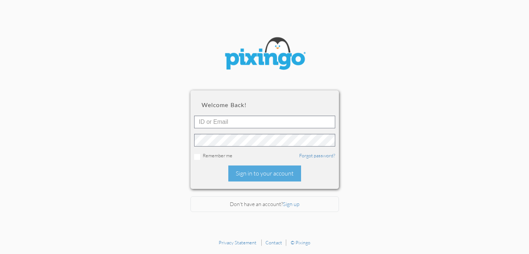  What do you see at coordinates (265, 54) in the screenshot?
I see `img: pixingo logo` at bounding box center [265, 54].